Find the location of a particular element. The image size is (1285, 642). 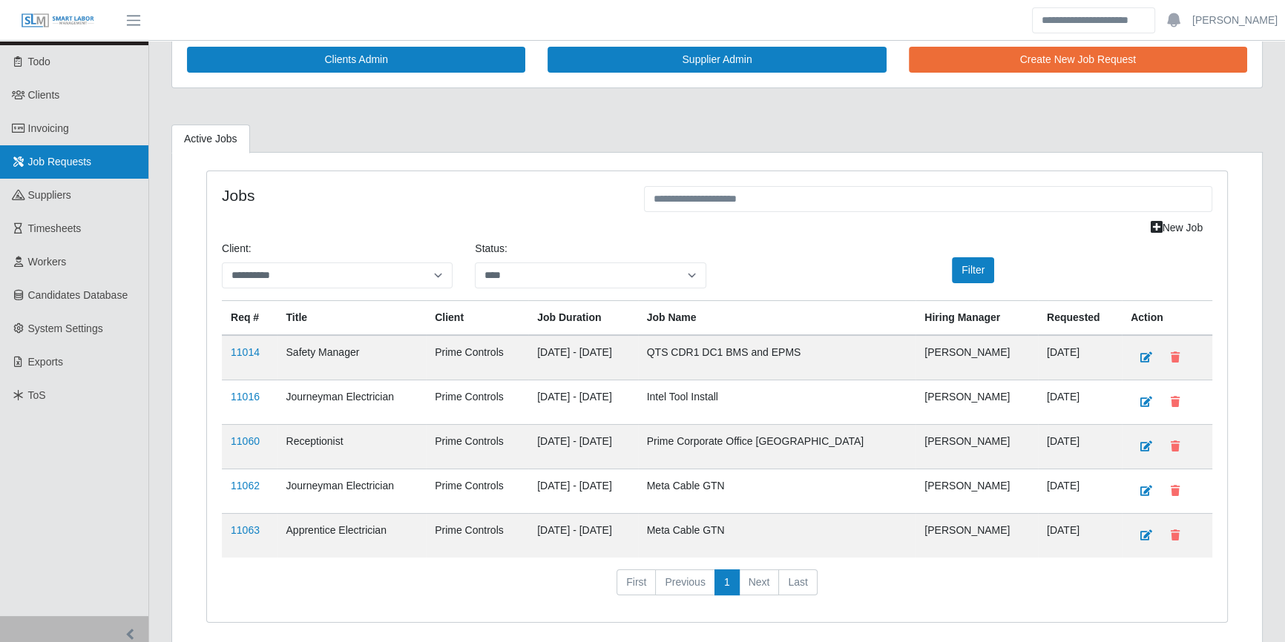

span: System Settings is located at coordinates (65, 329).